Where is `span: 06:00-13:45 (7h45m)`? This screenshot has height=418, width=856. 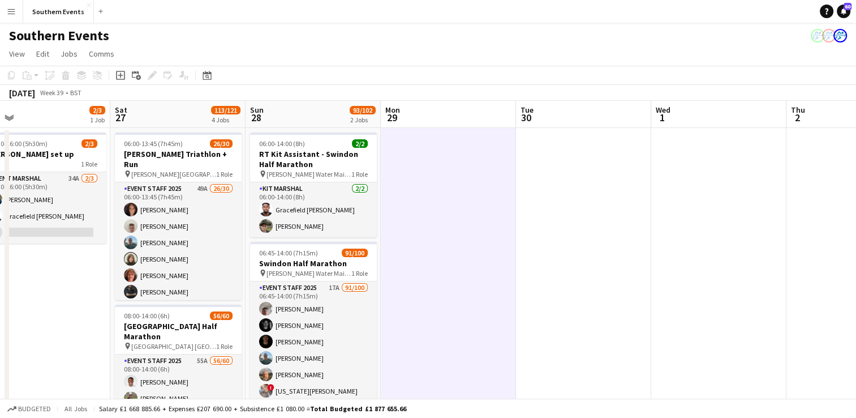 span: 06:00-13:45 (7h45m) is located at coordinates (153, 143).